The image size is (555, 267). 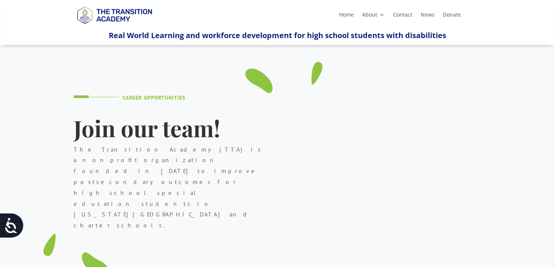 What do you see at coordinates (114, 15) in the screenshot?
I see `img: TTA Brand_TTA Primary Logo_Horizontal_Light BG` at bounding box center [114, 15].